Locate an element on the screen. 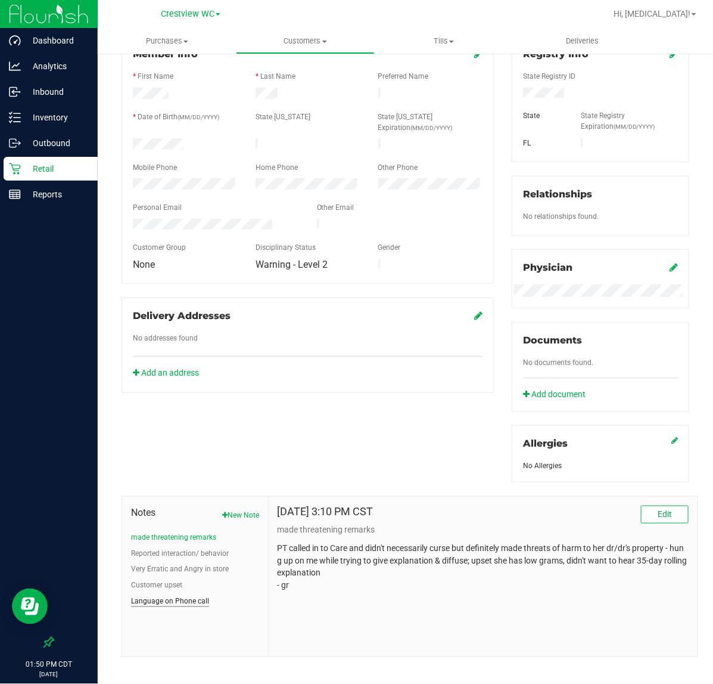 The width and height of the screenshot is (713, 684). a: Purchases is located at coordinates (167, 41).